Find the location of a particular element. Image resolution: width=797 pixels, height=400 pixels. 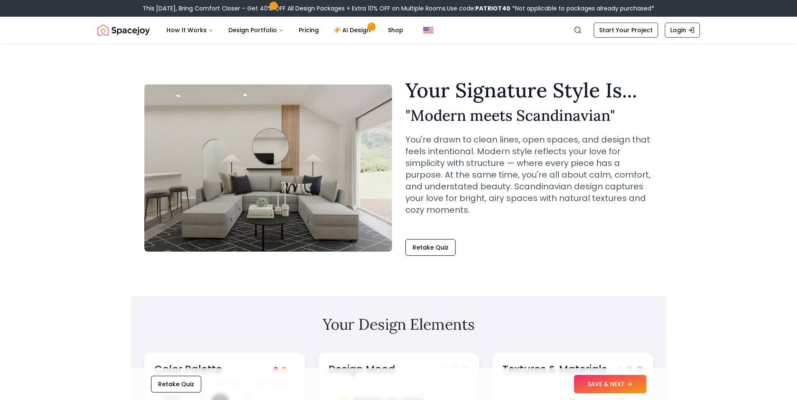

h2: Your Design Elements is located at coordinates (399, 325).